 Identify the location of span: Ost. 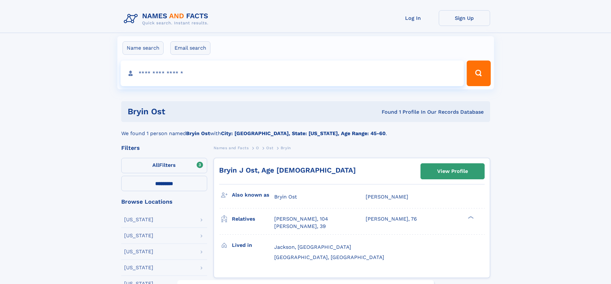
(270, 148).